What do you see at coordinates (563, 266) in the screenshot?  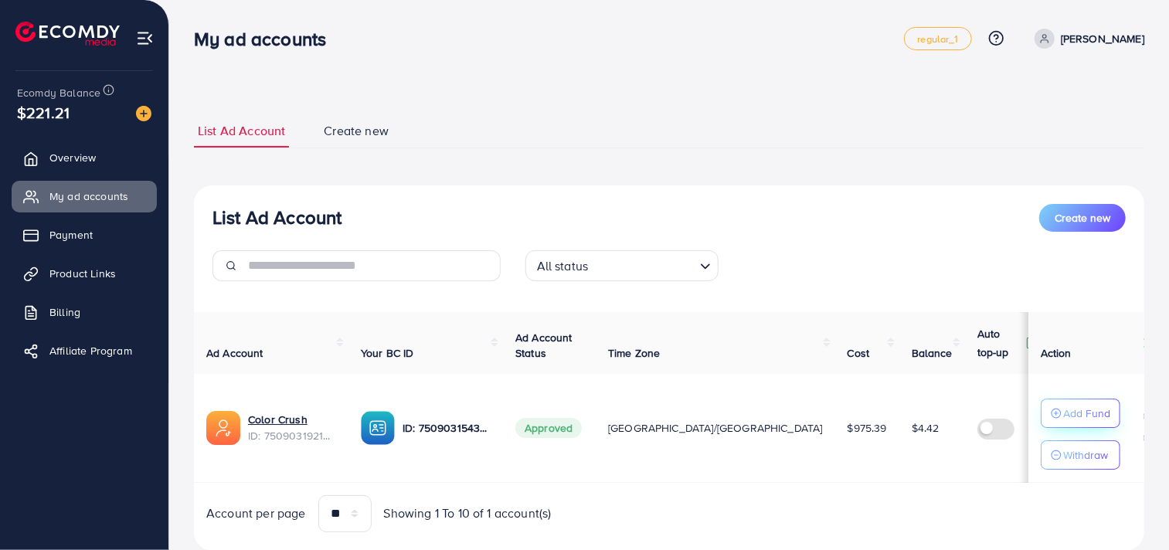 I see `span: All status` at bounding box center [563, 266].